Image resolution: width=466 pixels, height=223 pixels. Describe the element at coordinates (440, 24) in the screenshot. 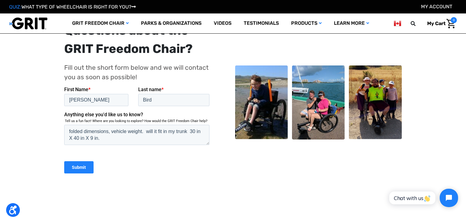

I see `a: Cart with 0 items` at that location.